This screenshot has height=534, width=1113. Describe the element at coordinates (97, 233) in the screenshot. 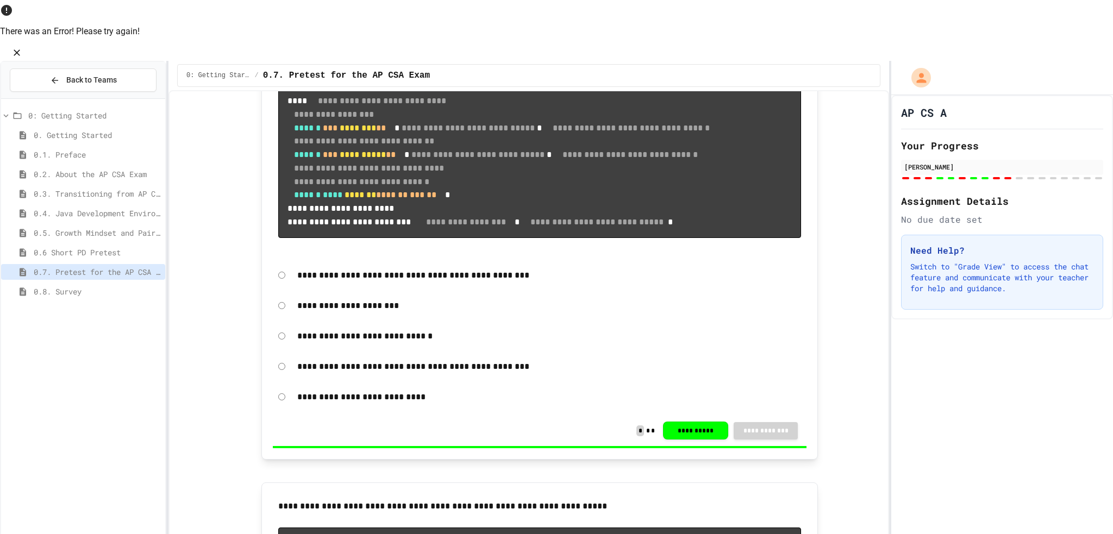

I see `span: 0.5. Growth Mindset and Pair Programming` at that location.